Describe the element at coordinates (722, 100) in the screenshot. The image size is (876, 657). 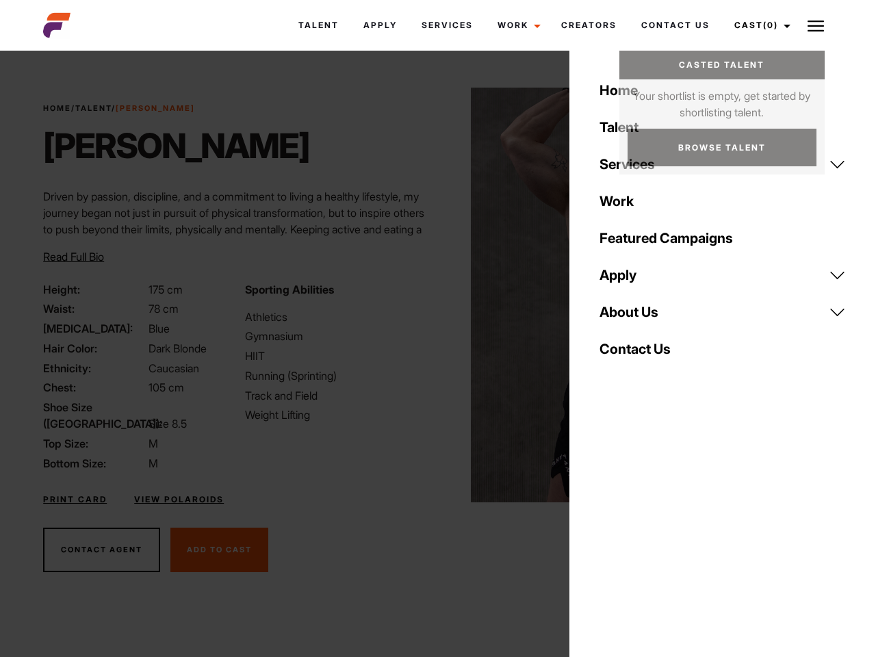
I see `p: Your shortlist is empty, get started by shortlisting talent.` at that location.